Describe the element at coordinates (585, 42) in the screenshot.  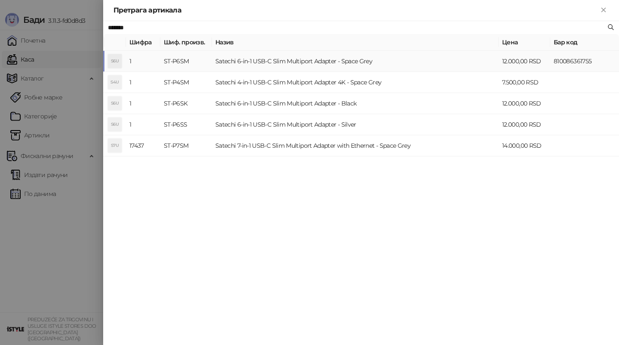
I see `th: Бар код` at that location.